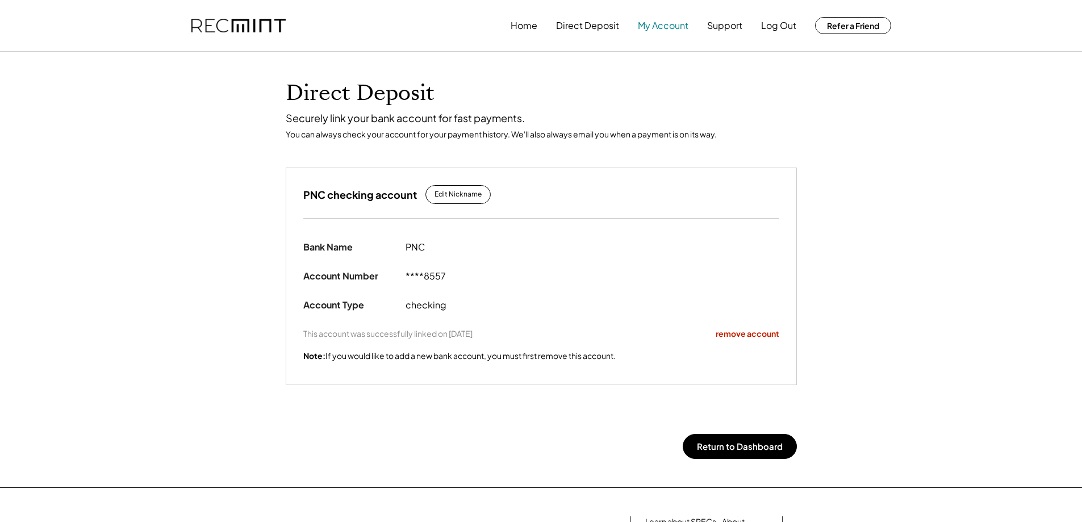 The width and height of the screenshot is (1082, 522). What do you see at coordinates (541, 134) in the screenshot?
I see `div: You can always check your account for your payment history. We'll also always email you when a pa...` at bounding box center [541, 134].